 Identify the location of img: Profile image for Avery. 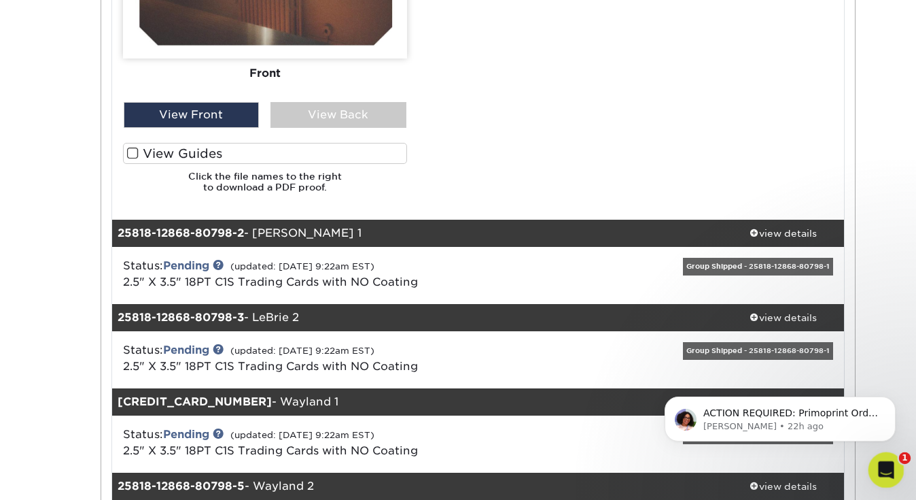
(41, 52).